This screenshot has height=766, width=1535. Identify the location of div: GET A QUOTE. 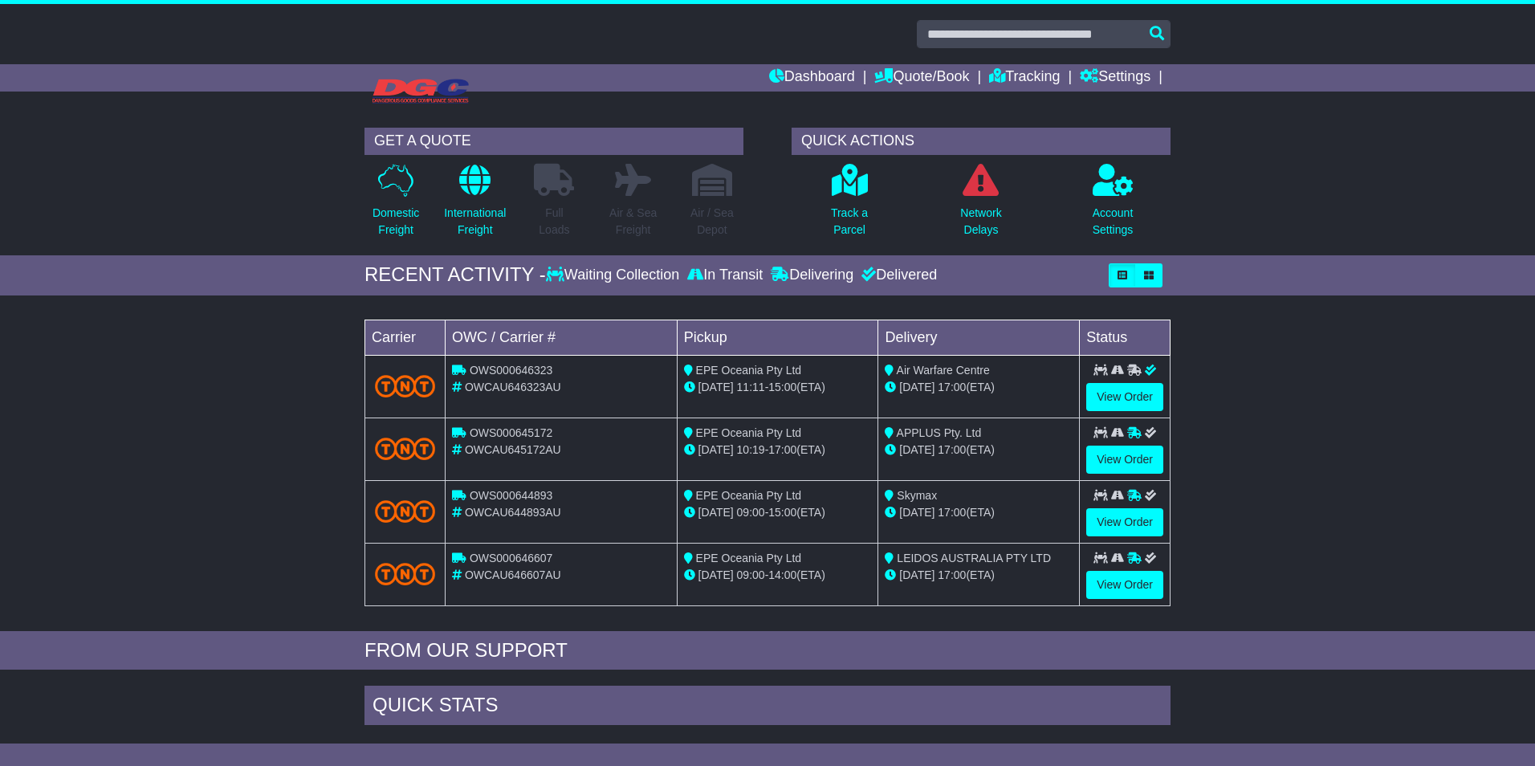
(554, 141).